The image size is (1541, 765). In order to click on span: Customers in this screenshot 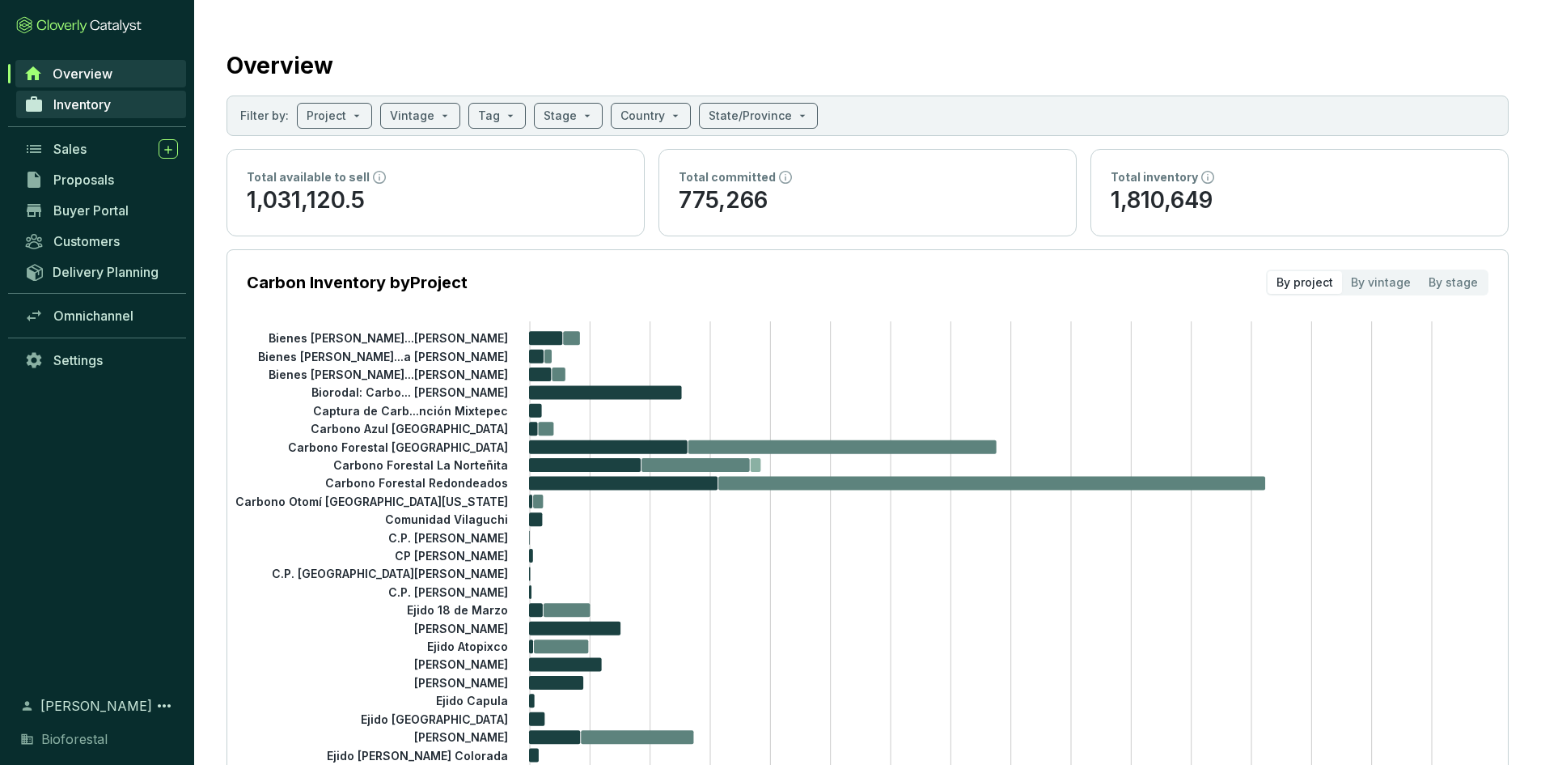, I will do `click(87, 241)`.